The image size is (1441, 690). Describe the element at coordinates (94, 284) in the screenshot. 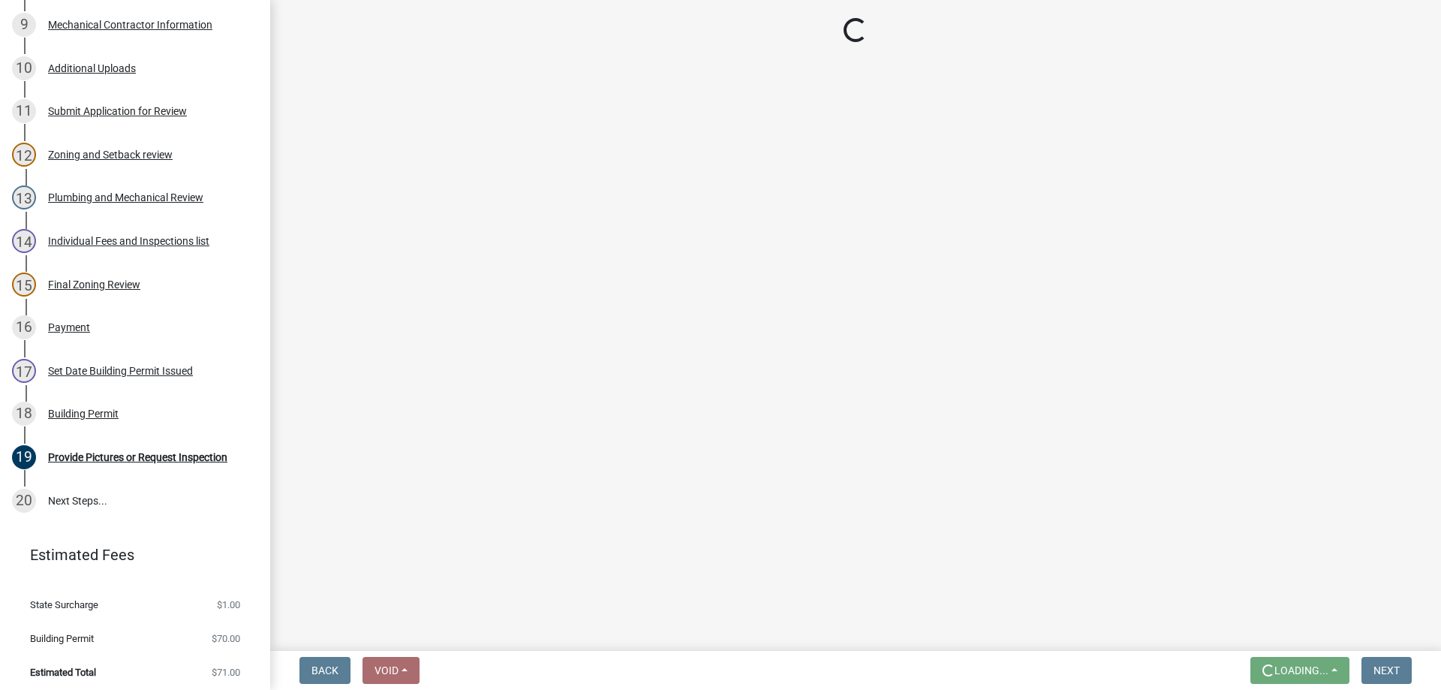

I see `div: Final Zoning Review` at that location.